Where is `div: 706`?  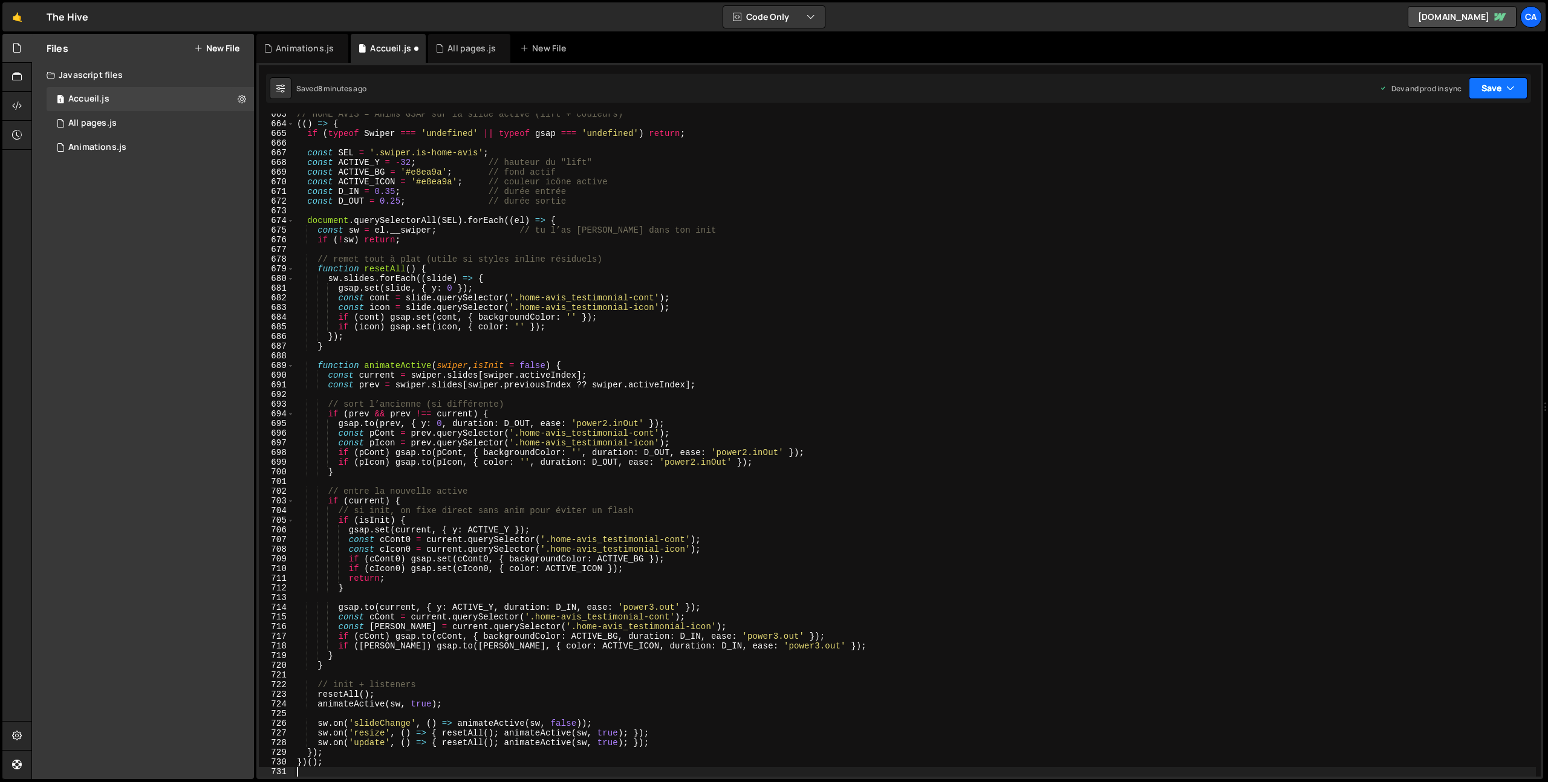
div: 706 is located at coordinates (276, 530).